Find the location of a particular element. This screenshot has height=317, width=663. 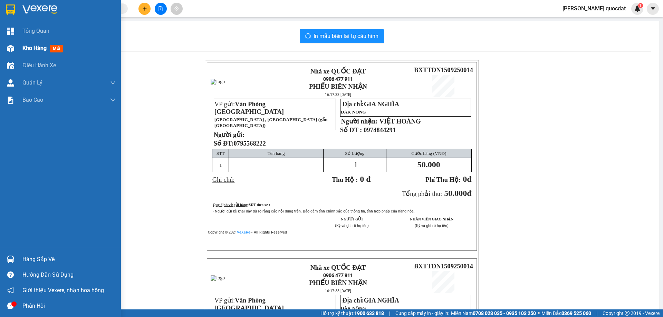

span: Quản Lý is located at coordinates (32, 82).